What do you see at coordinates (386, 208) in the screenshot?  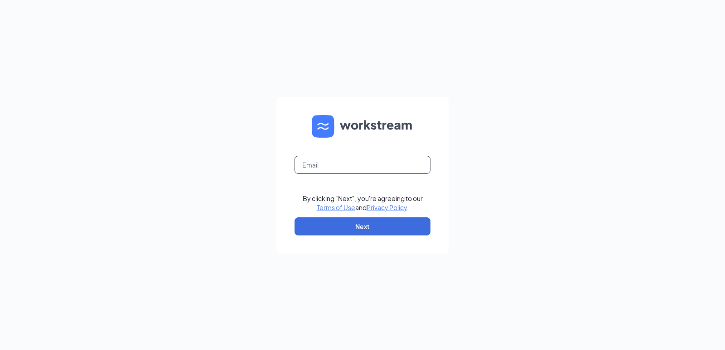 I see `a: Privacy Policy` at bounding box center [386, 208].